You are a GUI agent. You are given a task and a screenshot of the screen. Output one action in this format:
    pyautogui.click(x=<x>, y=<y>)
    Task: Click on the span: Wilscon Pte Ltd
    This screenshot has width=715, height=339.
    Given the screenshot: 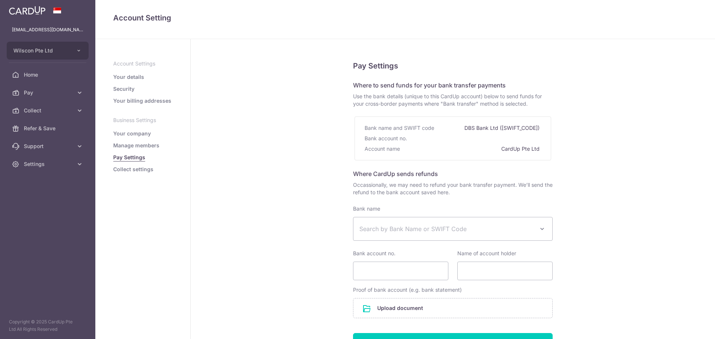 What is the action you would take?
    pyautogui.click(x=41, y=51)
    